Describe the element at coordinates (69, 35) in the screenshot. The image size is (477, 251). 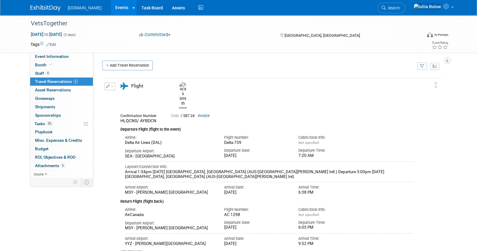
I see `span: (3 days)` at that location.